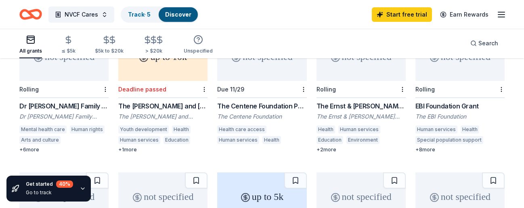 This screenshot has width=524, height=208. I want to click on button: Search, so click(484, 43).